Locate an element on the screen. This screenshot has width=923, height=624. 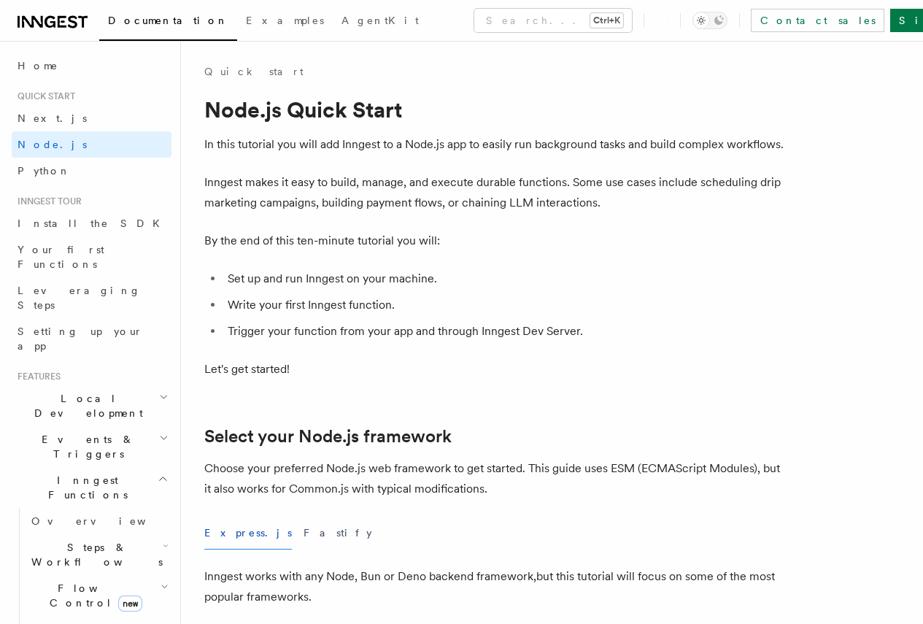
h1: Node.js Quick Start is located at coordinates (496, 110).